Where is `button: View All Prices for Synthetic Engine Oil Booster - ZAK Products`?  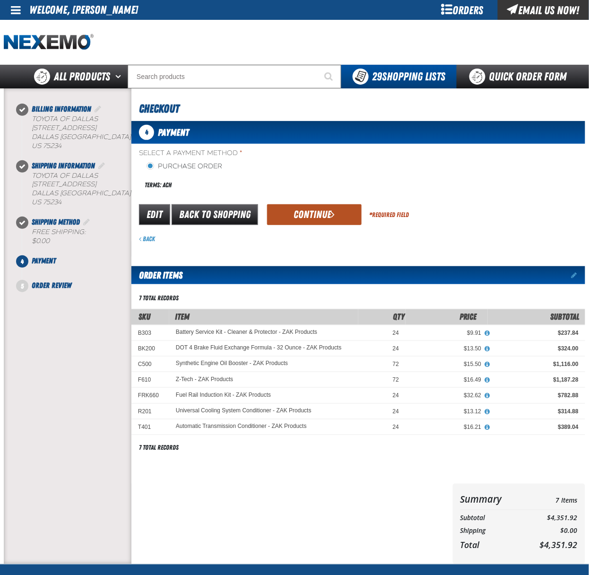 button: View All Prices for Synthetic Engine Oil Booster - ZAK Products is located at coordinates (487, 364).